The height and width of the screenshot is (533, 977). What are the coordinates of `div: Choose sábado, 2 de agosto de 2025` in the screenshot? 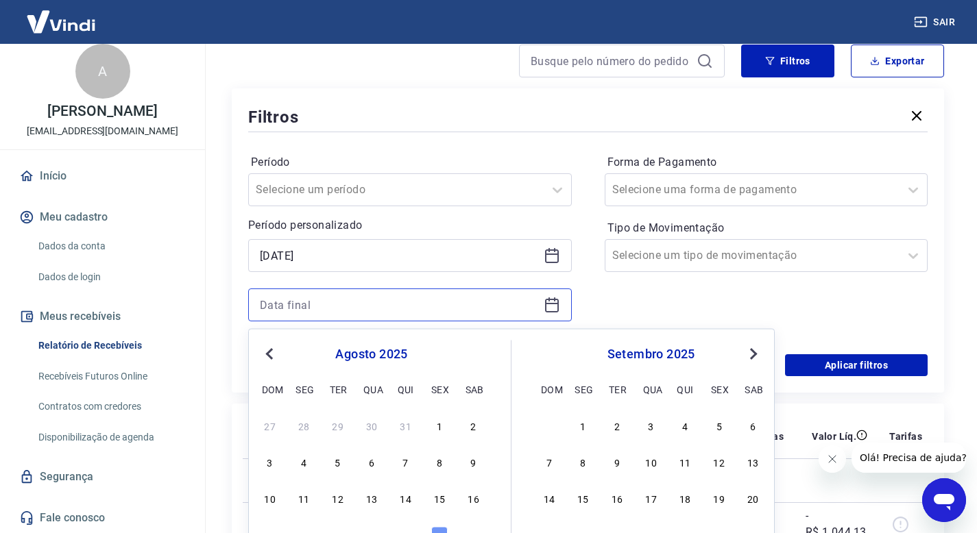 It's located at (474, 425).